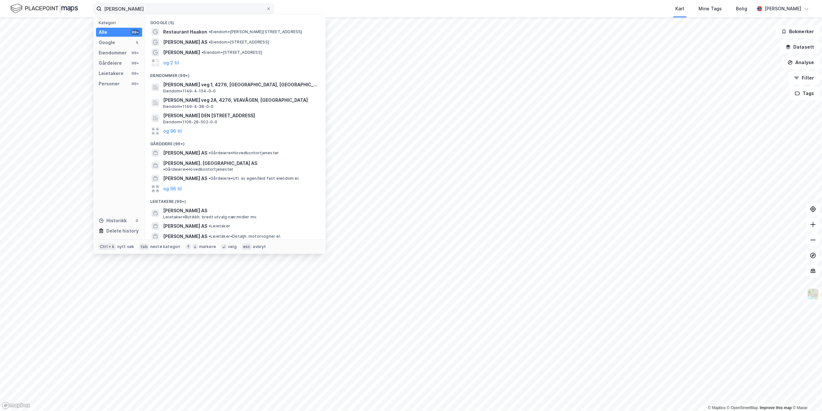 The image size is (822, 411). I want to click on div: Chat Widget, so click(806, 396).